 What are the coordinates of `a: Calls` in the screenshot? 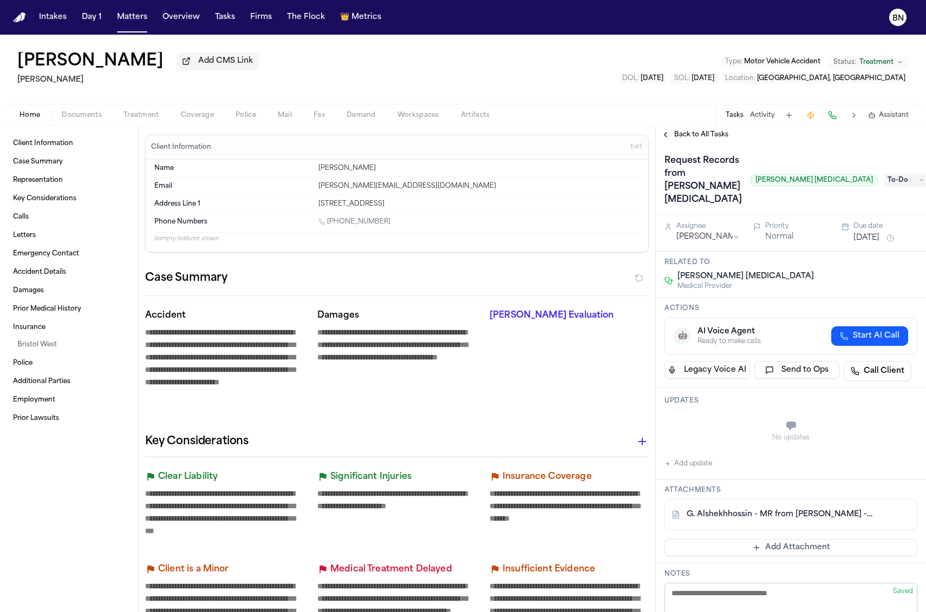 It's located at (69, 217).